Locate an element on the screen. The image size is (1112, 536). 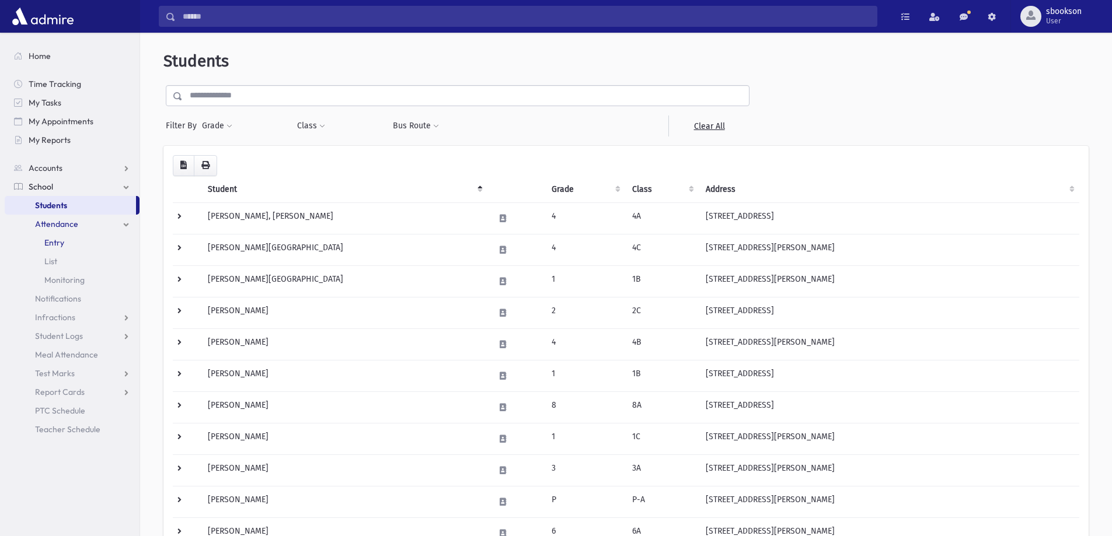
td: 8A is located at coordinates (662, 407).